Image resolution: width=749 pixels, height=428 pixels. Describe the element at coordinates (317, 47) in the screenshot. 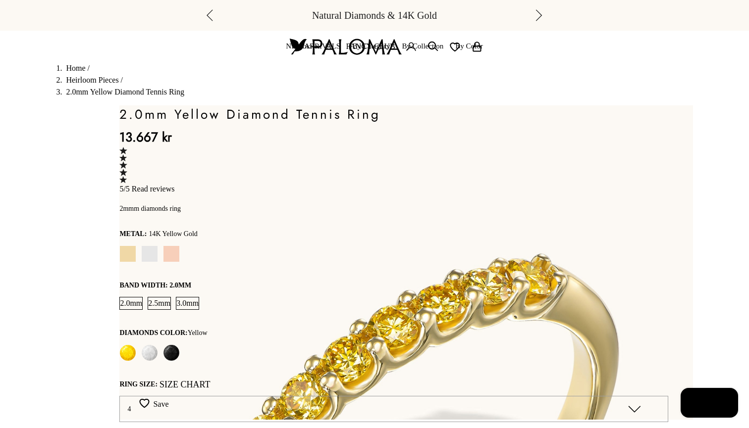

I see `button: DKK kr.` at that location.